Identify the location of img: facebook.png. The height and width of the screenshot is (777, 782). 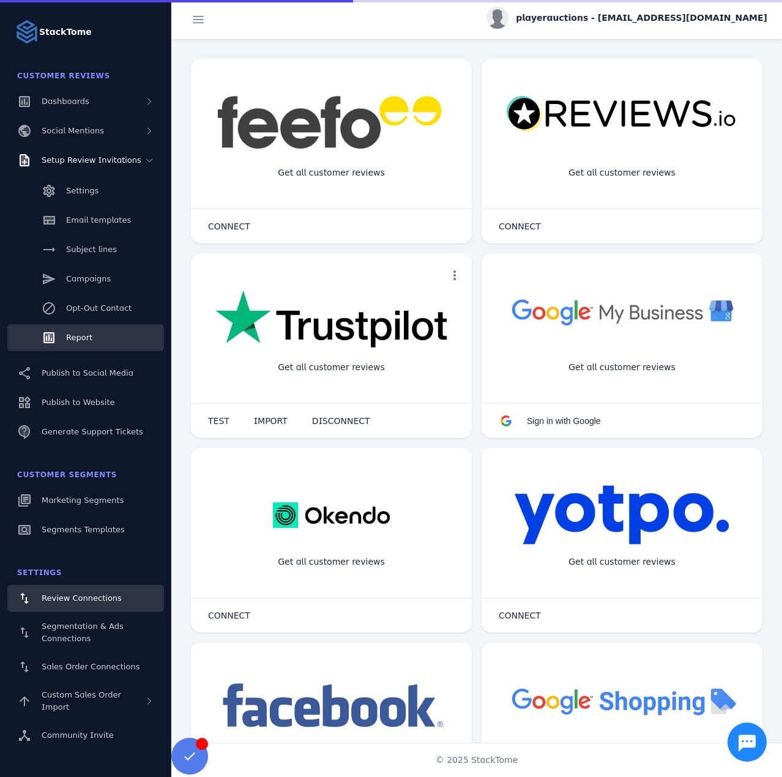
(331, 706).